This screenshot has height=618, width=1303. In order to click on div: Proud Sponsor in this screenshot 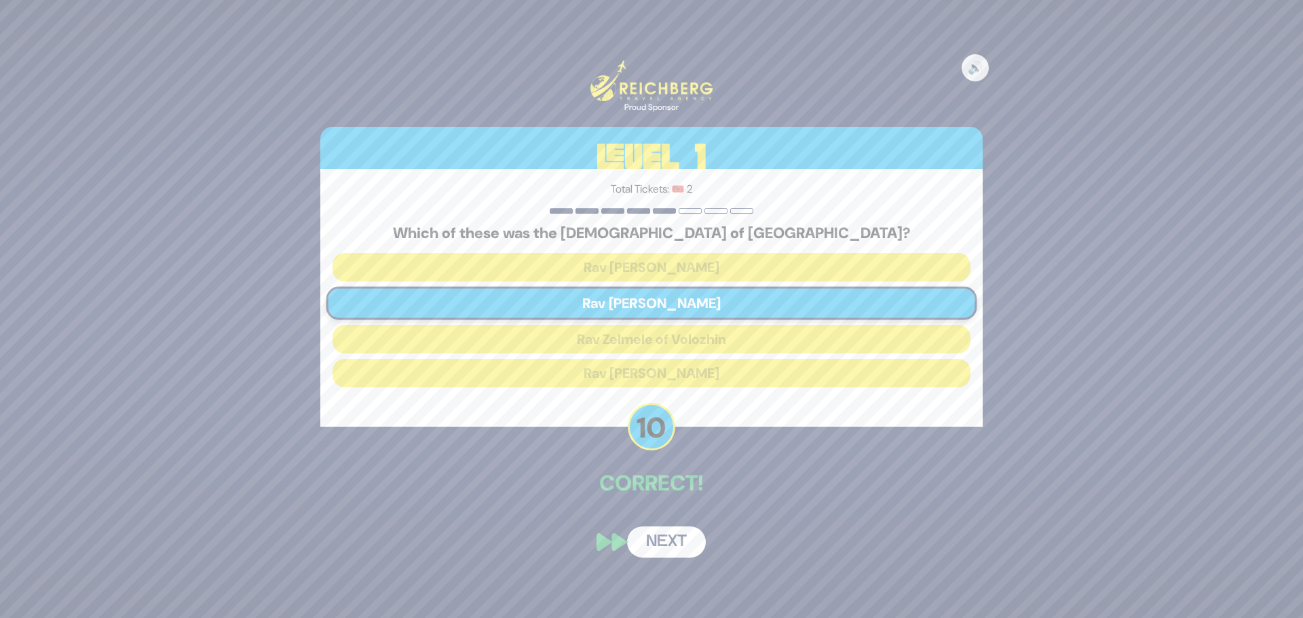, I will do `click(651, 107)`.